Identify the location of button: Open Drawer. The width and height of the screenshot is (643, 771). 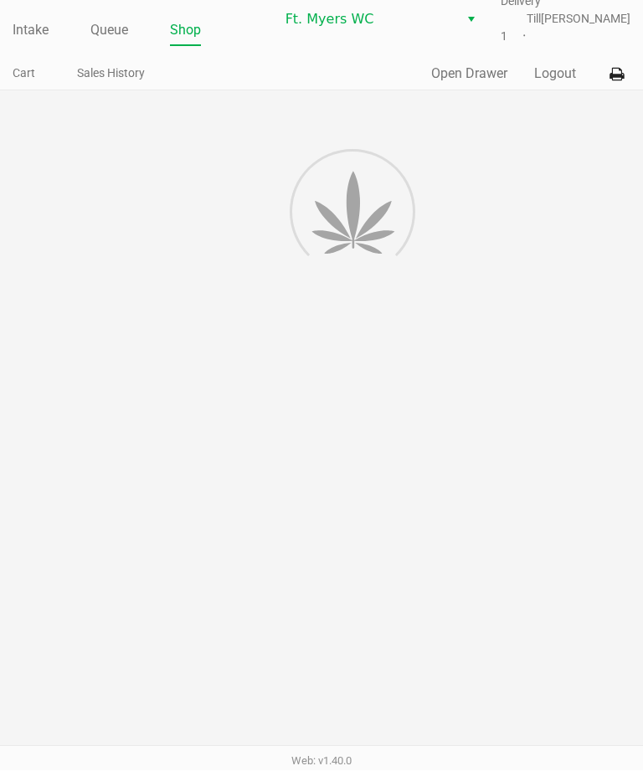
(469, 75).